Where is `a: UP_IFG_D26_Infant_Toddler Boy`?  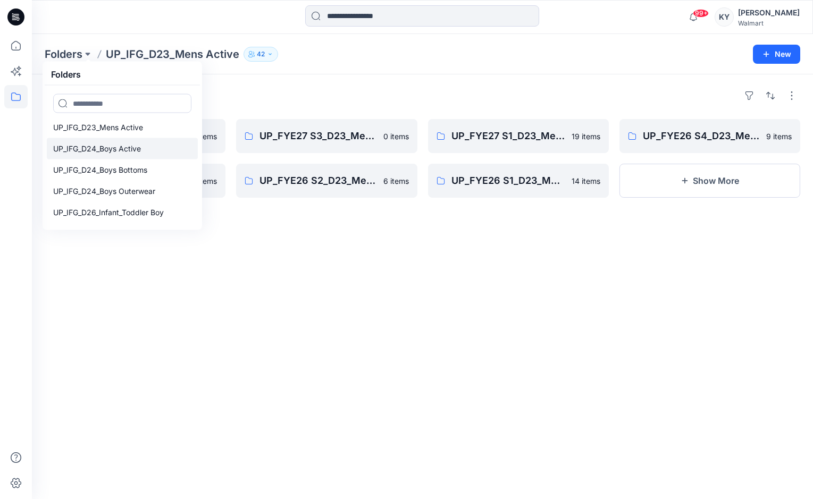 a: UP_IFG_D26_Infant_Toddler Boy is located at coordinates (122, 213).